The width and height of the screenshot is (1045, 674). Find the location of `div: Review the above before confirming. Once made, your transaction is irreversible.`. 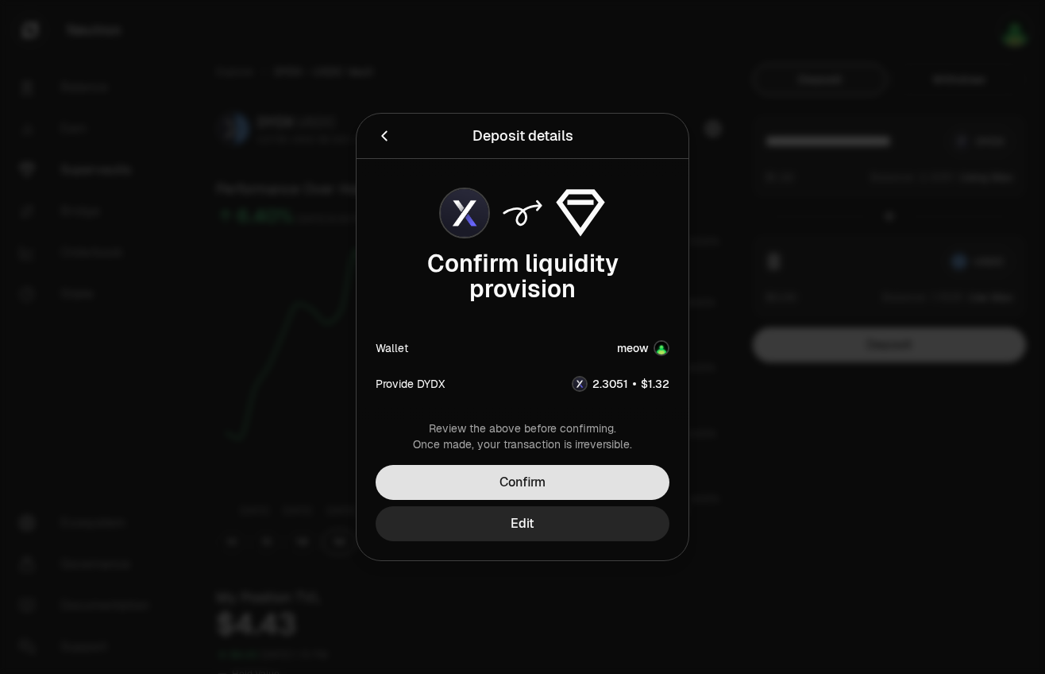

div: Review the above before confirming. Once made, your transaction is irreversible. is located at coordinates (523, 436).